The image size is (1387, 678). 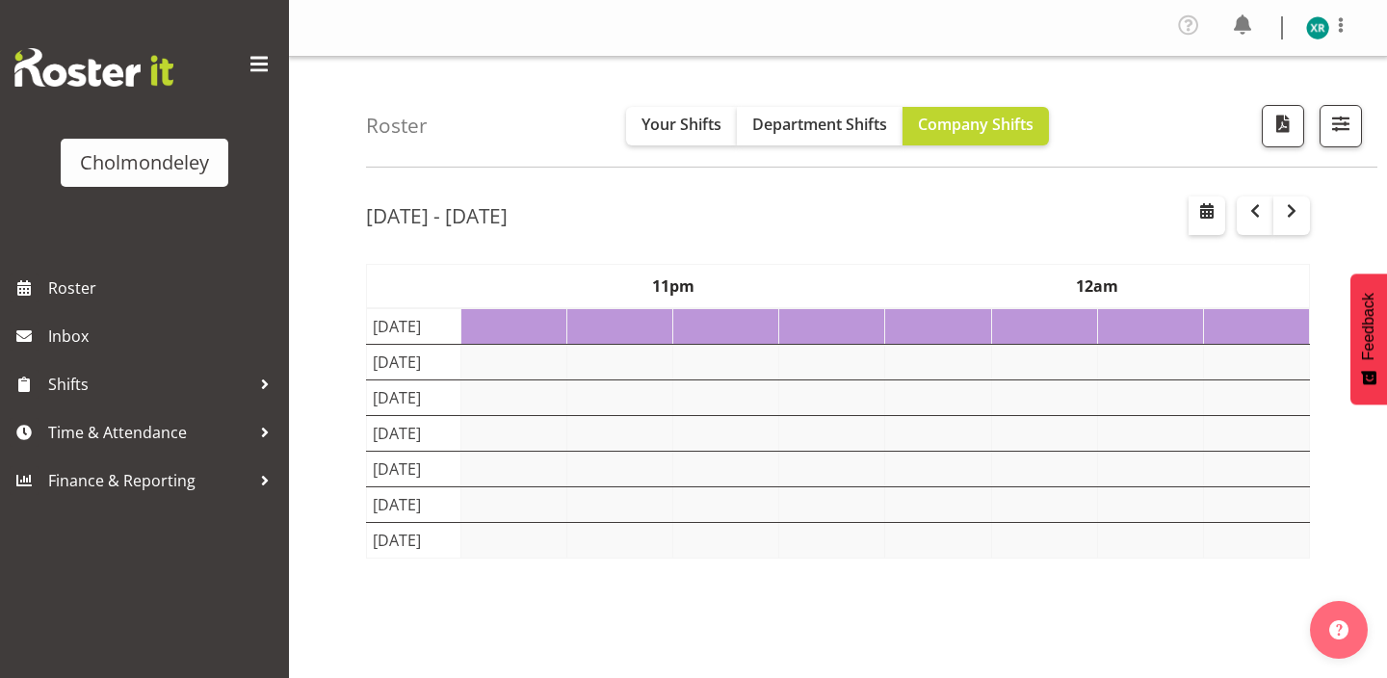 What do you see at coordinates (1339, 630) in the screenshot?
I see `img: help-xxl-2.png` at bounding box center [1339, 630].